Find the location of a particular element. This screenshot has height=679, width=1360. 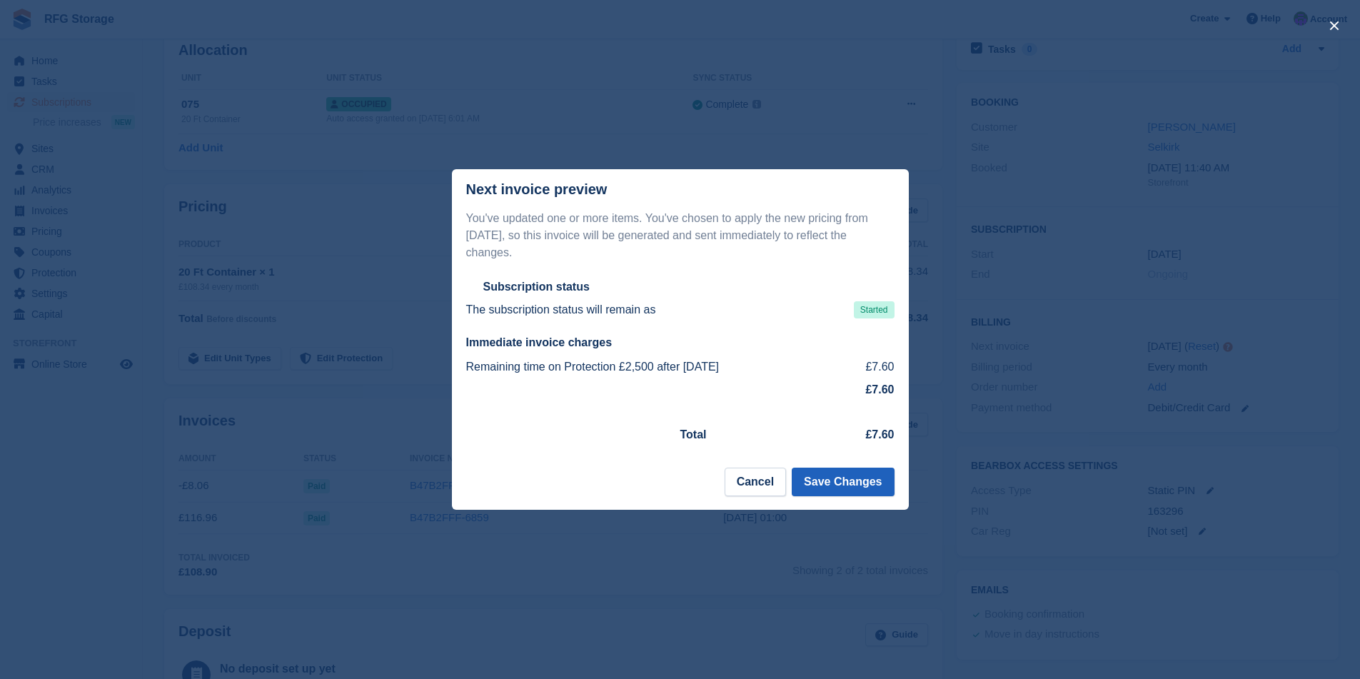

h2: Subscription status is located at coordinates (536, 287).